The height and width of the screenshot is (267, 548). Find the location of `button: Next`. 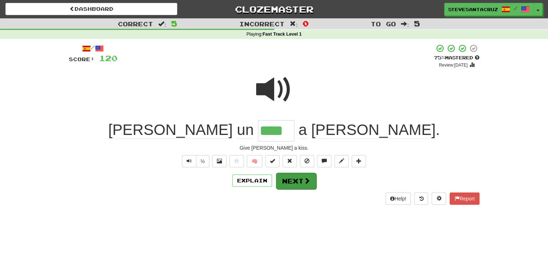

button: Next is located at coordinates (296, 181).